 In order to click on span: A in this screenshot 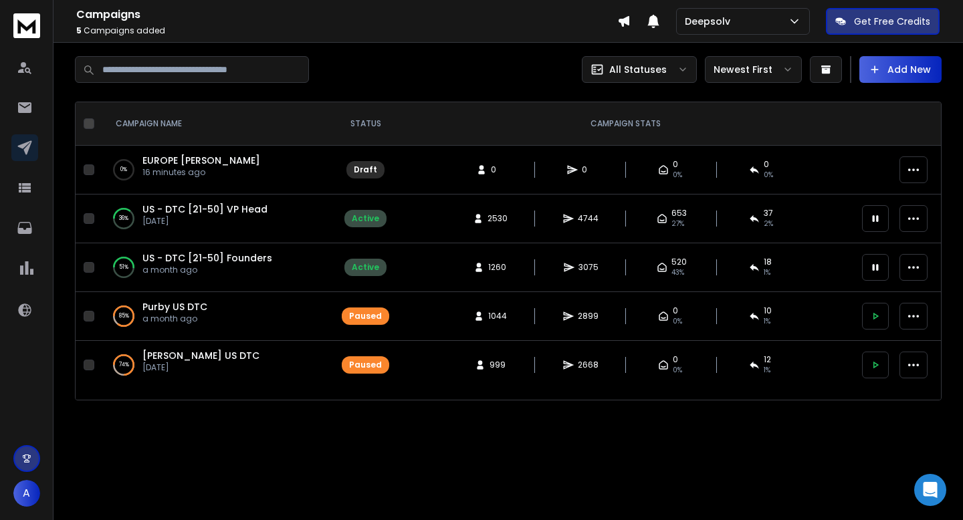, I will do `click(27, 494)`.